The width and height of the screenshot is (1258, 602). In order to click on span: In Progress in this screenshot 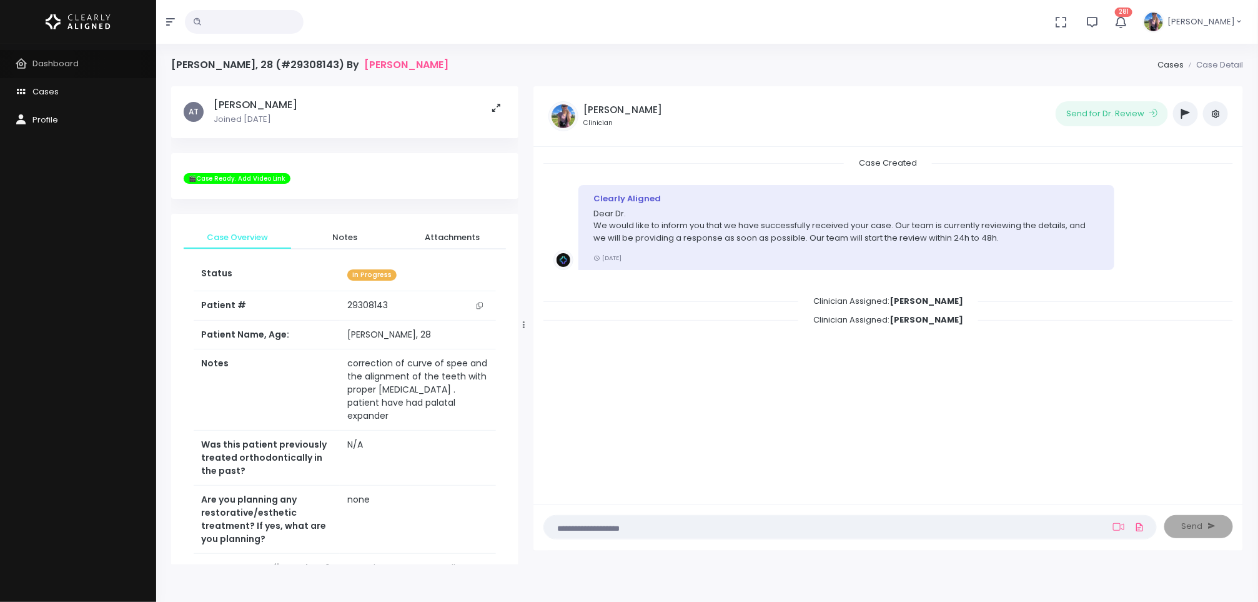, I will do `click(372, 275)`.